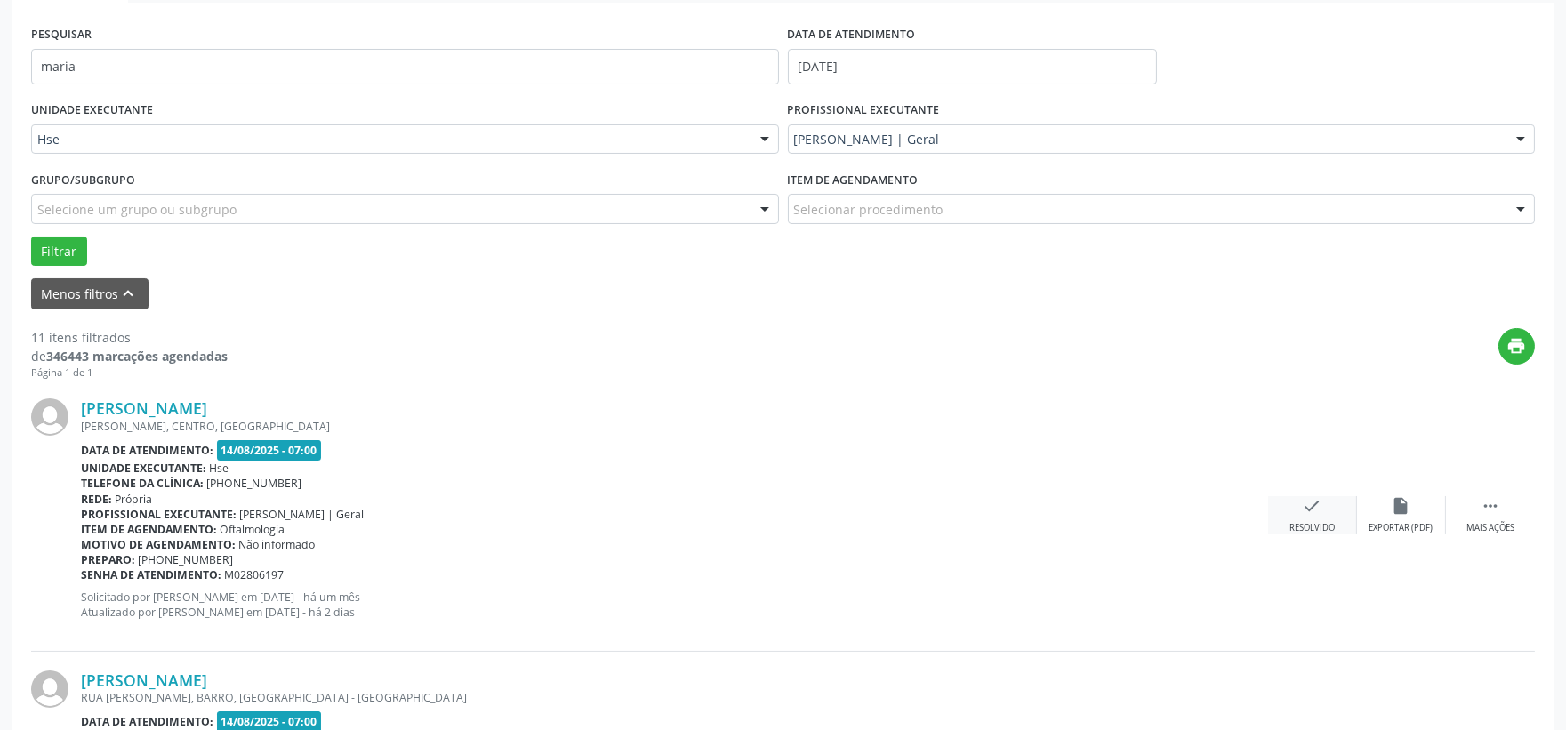 Image resolution: width=1566 pixels, height=730 pixels. I want to click on button: Menos filtroskeyboard_arrow_up, so click(90, 293).